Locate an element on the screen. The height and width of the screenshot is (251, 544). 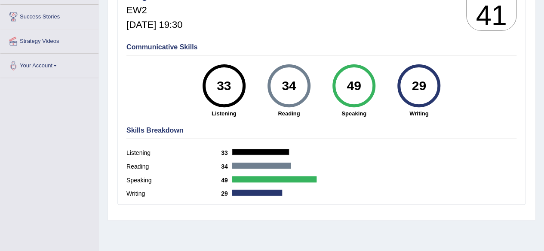
a: Strategy Videos is located at coordinates (49, 40).